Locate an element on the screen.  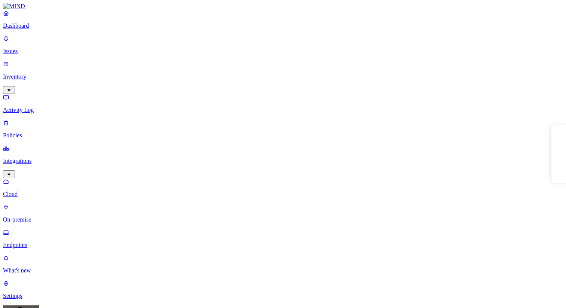
p: What's new is located at coordinates (283, 271).